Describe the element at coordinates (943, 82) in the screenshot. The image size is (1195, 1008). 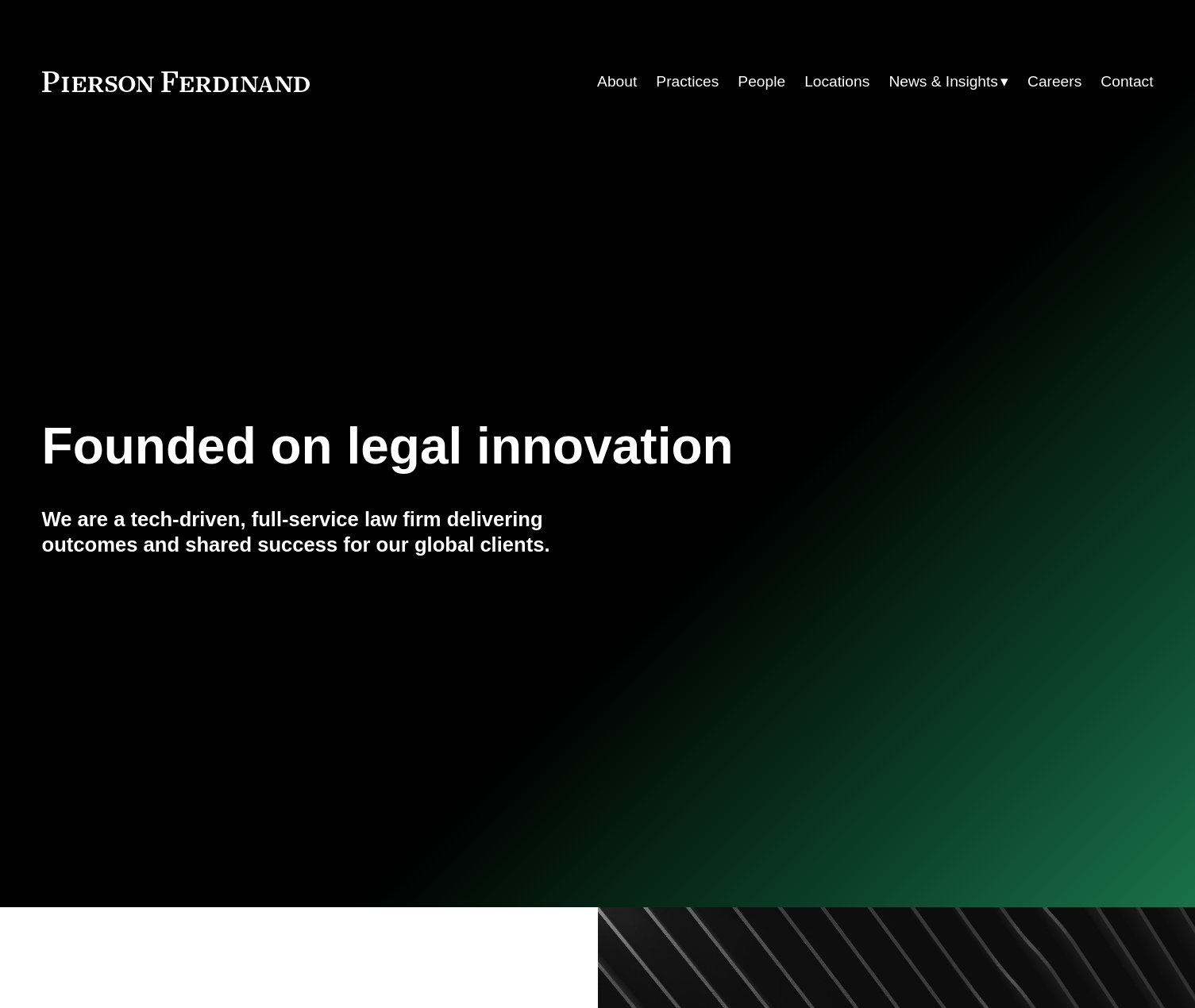
I see `span: News & Insights` at that location.